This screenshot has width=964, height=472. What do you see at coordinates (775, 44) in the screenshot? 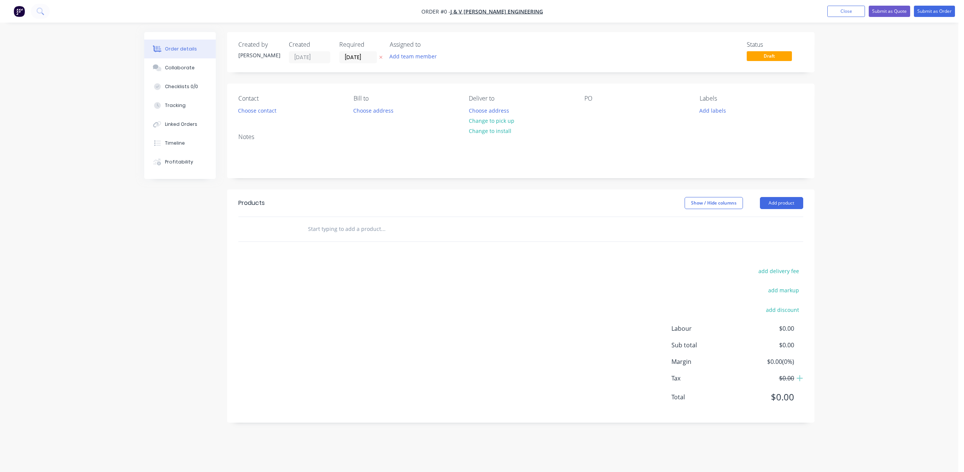
I see `div: Status` at bounding box center [775, 44].